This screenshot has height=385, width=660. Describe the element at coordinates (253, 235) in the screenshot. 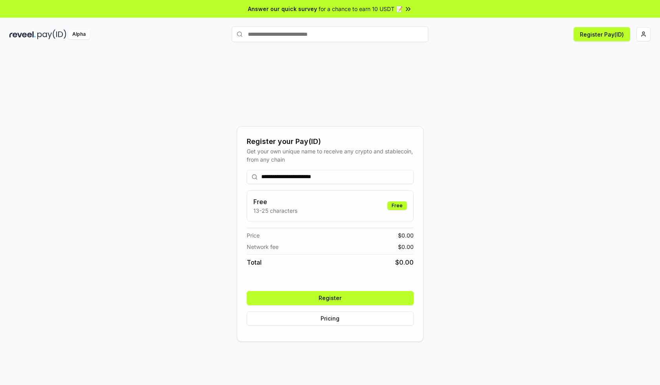

I see `span: Price` at that location.